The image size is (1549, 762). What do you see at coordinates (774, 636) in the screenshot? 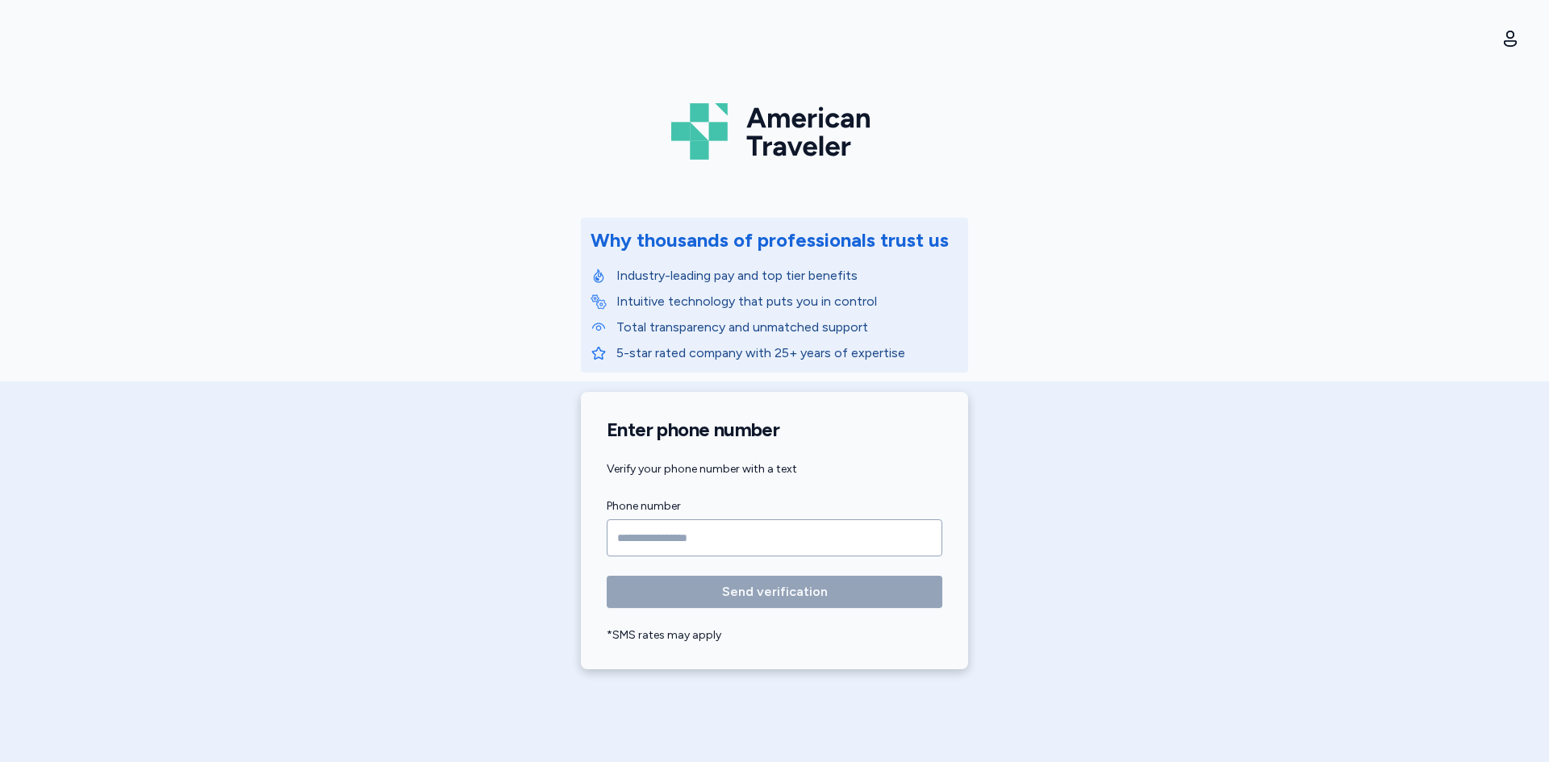
I see `div: *SMS rates may apply` at bounding box center [774, 636].